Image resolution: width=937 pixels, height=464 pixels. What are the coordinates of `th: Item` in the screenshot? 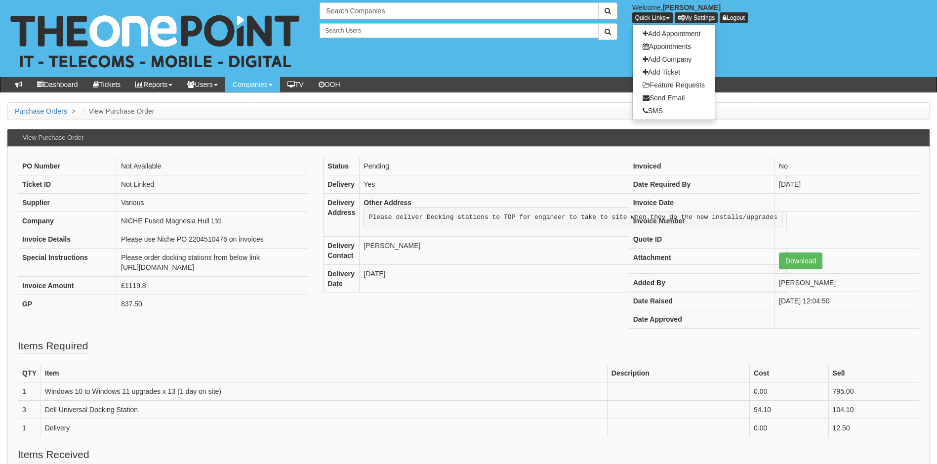 It's located at (323, 373).